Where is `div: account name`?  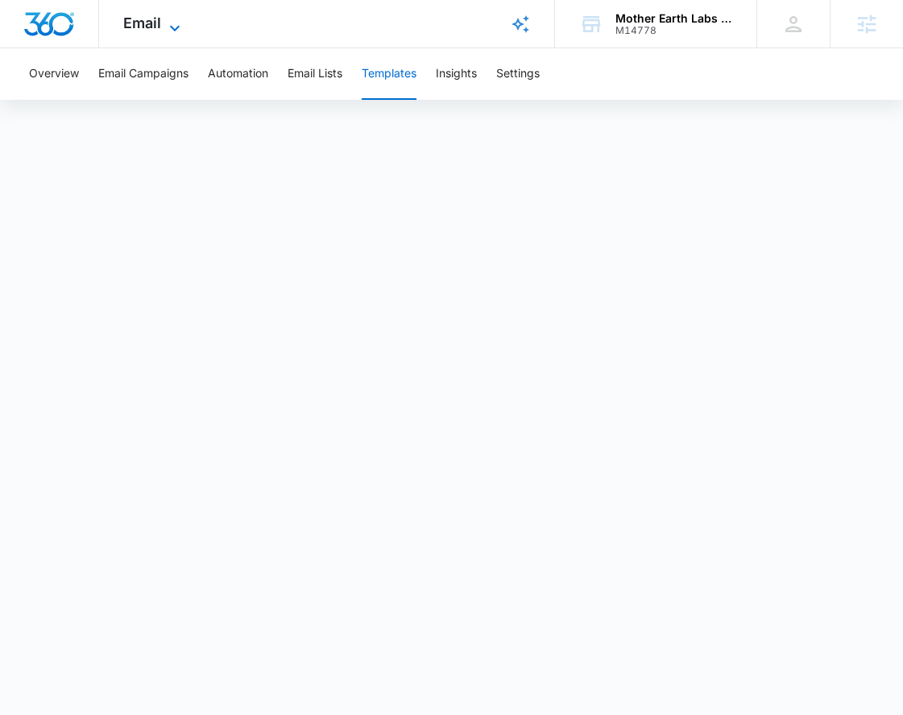
div: account name is located at coordinates (674, 19).